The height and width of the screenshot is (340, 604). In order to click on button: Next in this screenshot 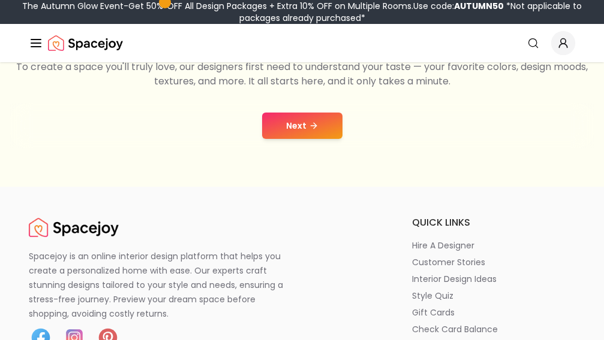, I will do `click(302, 126)`.